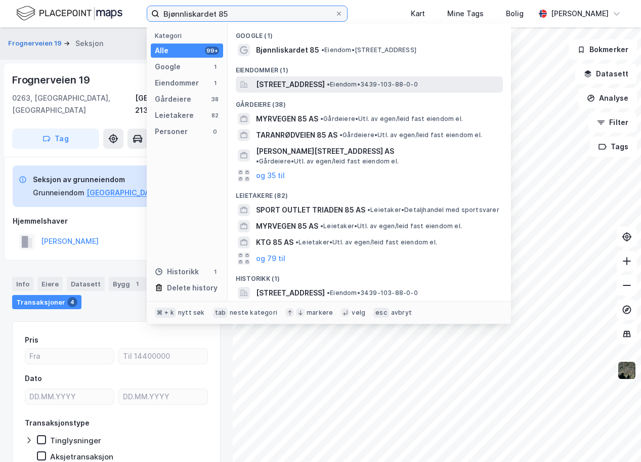 The height and width of the screenshot is (462, 641). I want to click on div: avbryt, so click(401, 313).